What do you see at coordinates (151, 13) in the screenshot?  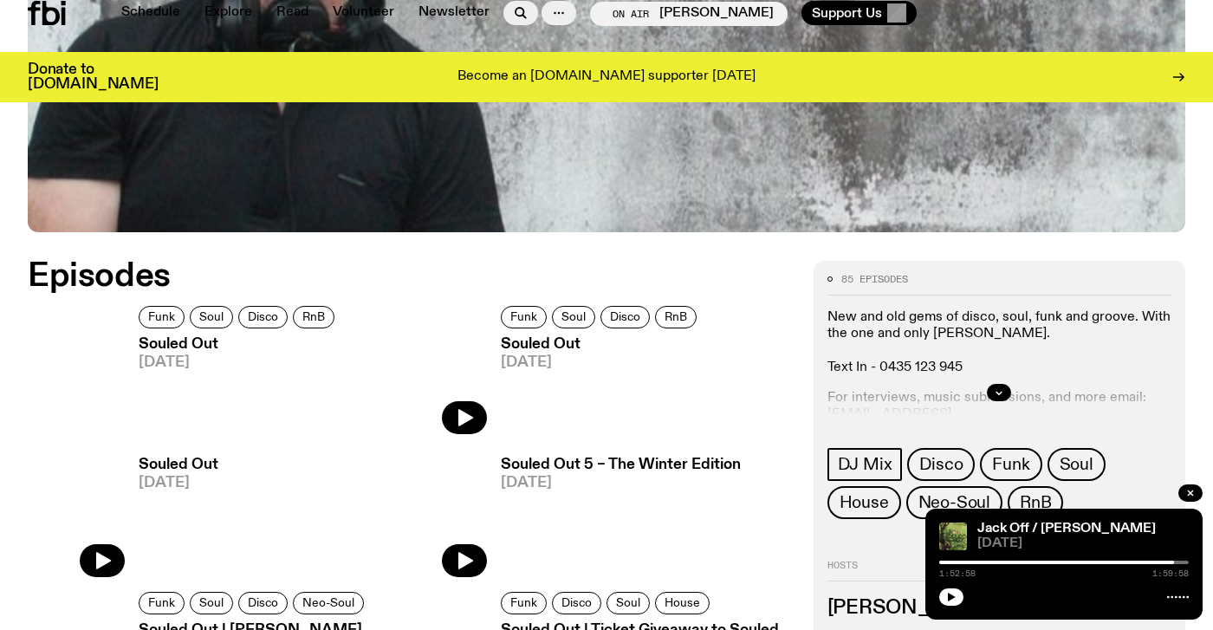 I see `a: Schedule` at bounding box center [151, 13].